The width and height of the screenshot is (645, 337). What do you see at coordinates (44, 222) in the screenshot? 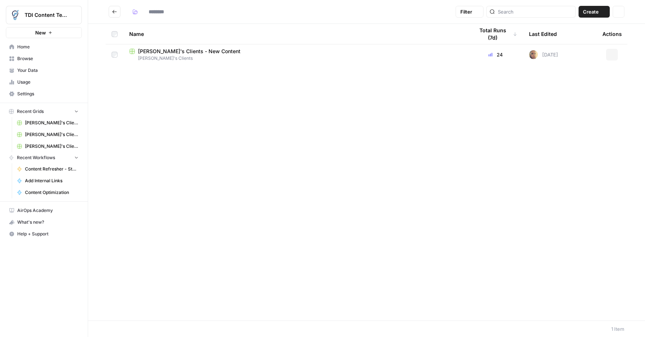
I see `div: What's new?` at bounding box center [44, 222].